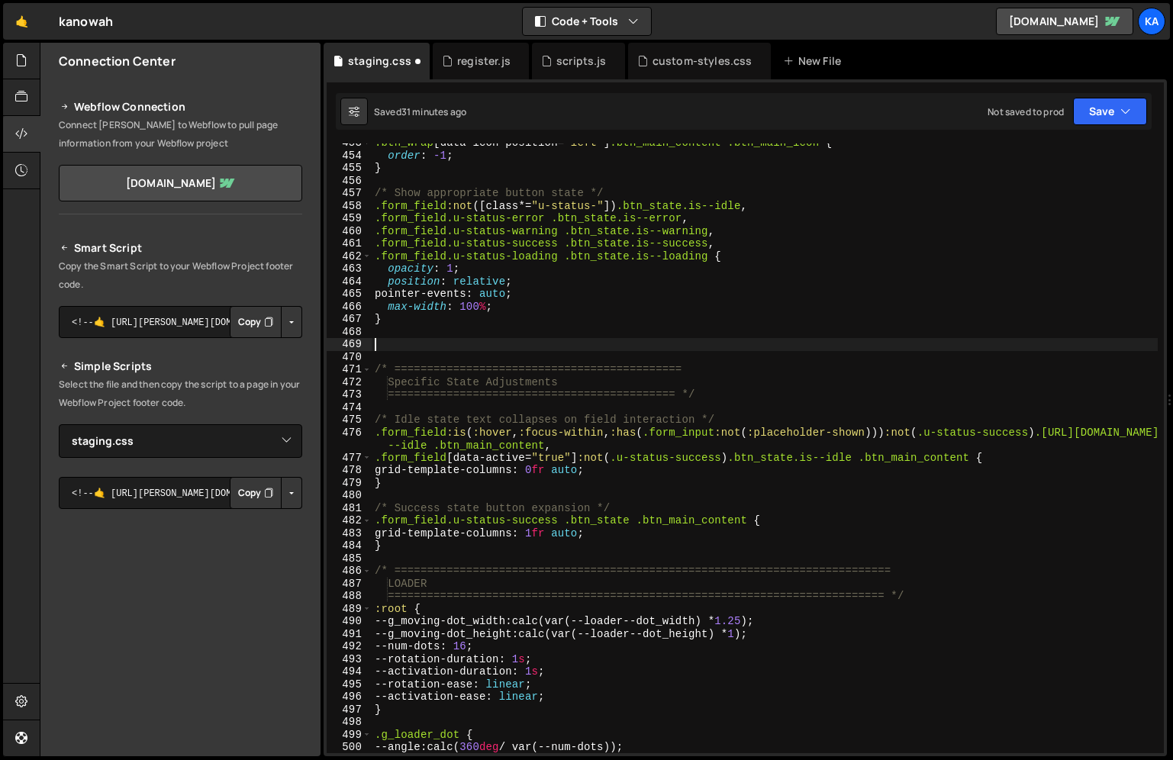 The width and height of the screenshot is (1173, 760). Describe the element at coordinates (349, 747) in the screenshot. I see `div: 500` at that location.